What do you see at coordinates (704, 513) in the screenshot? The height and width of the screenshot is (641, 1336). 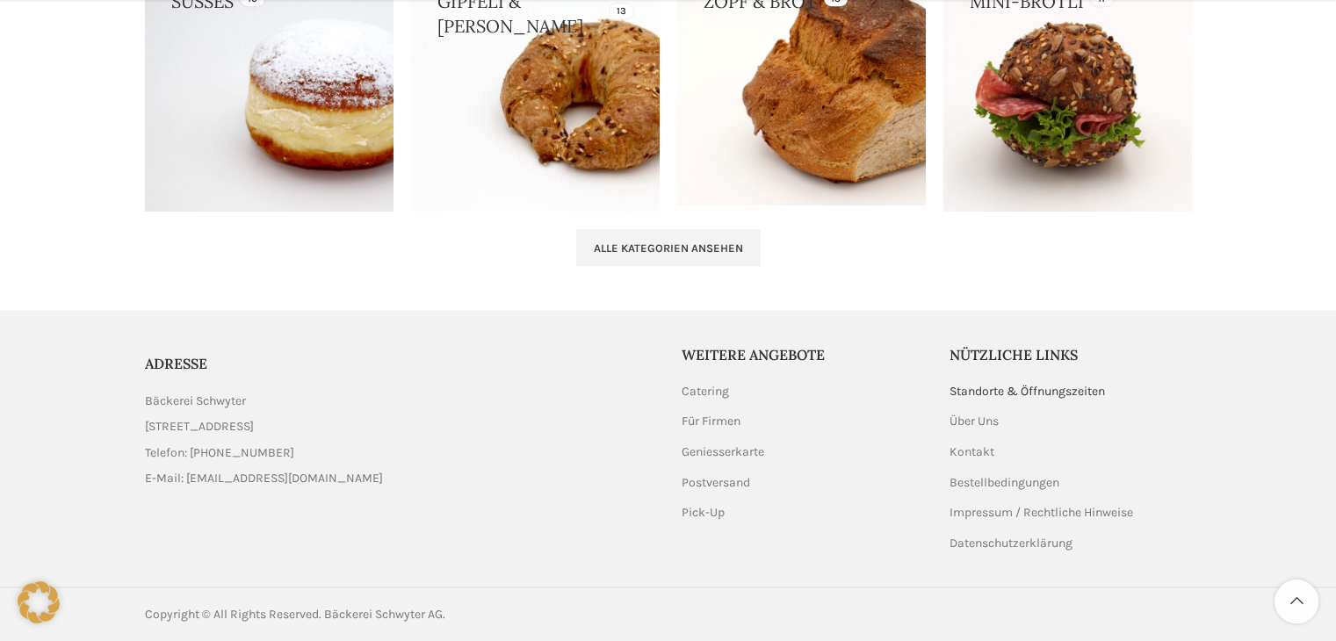 I see `a: Pick-Up` at bounding box center [704, 513].